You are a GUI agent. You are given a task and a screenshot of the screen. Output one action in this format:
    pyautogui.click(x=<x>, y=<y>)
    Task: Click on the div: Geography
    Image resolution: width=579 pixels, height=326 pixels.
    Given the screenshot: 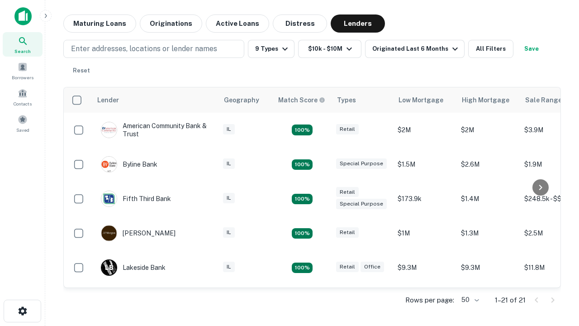 What is the action you would take?
    pyautogui.click(x=242, y=100)
    